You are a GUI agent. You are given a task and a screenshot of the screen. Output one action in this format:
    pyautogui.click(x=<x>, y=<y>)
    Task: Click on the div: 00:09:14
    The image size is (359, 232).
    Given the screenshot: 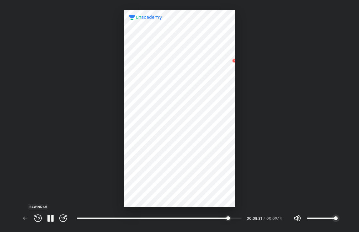 What is the action you would take?
    pyautogui.click(x=275, y=218)
    